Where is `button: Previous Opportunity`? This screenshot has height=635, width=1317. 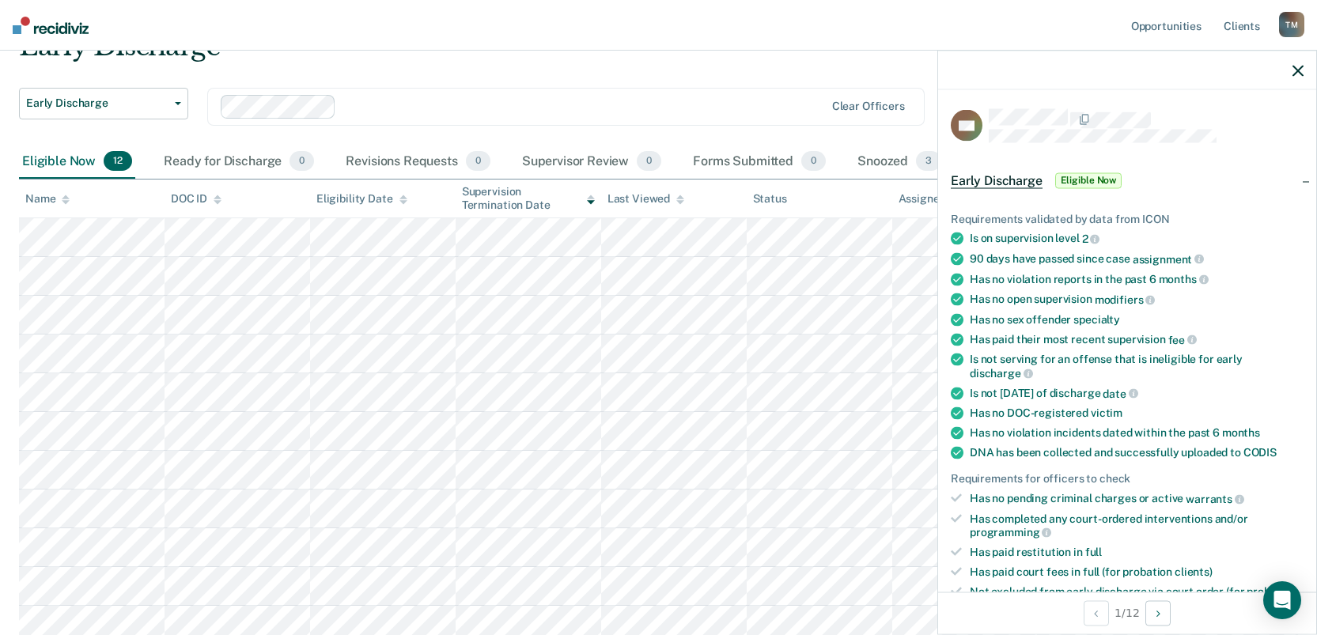
button: Previous Opportunity is located at coordinates (1096, 613).